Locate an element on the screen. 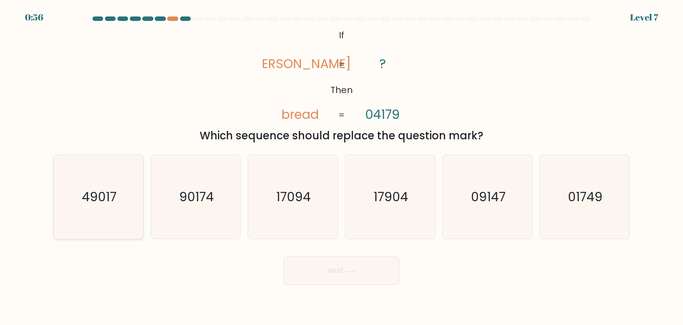 The height and width of the screenshot is (325, 683). tspan: If is located at coordinates (342, 35).